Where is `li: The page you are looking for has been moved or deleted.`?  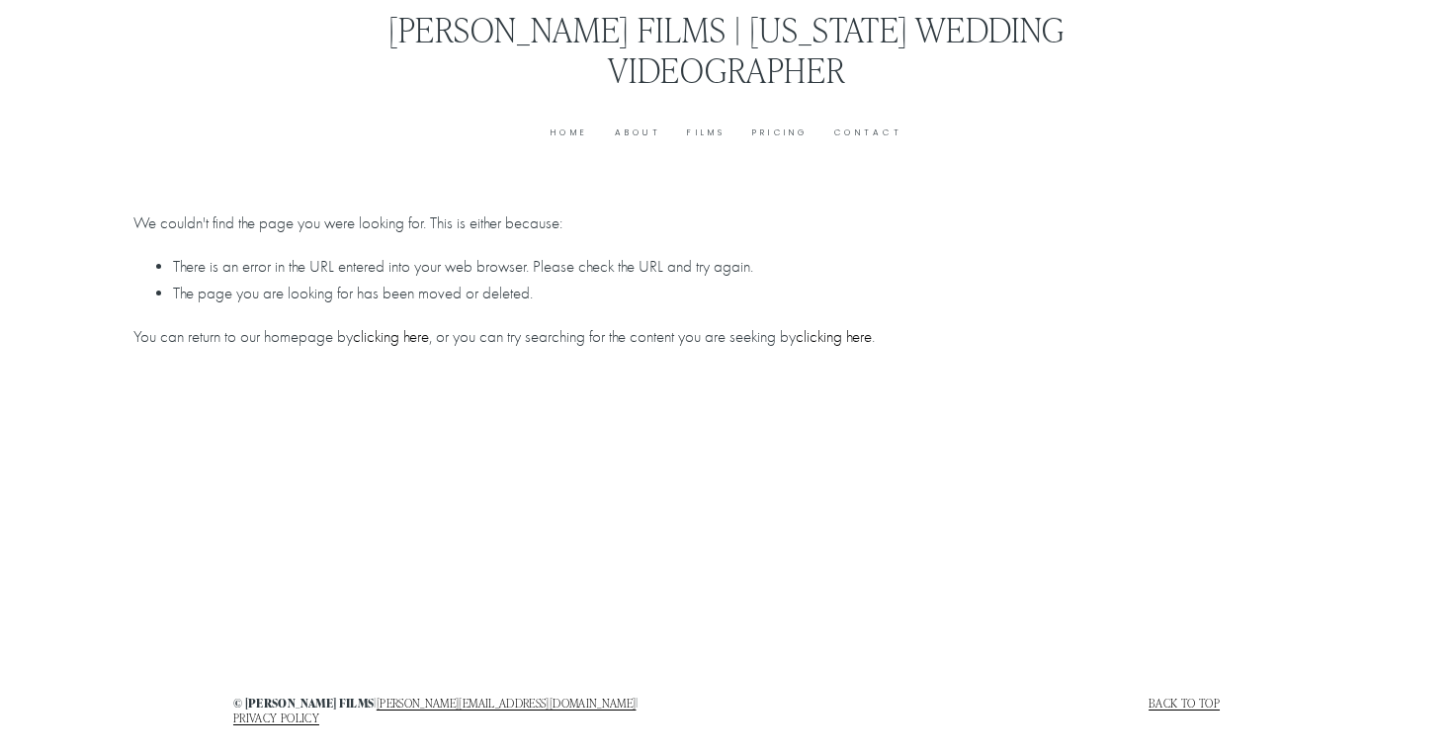
li: The page you are looking for has been moved or deleted. is located at coordinates (746, 293).